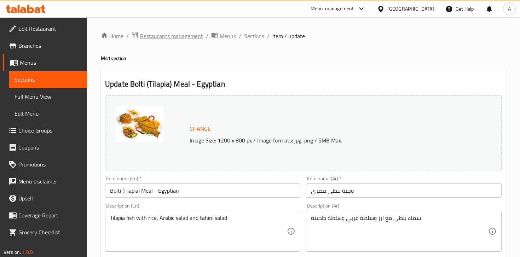  Describe the element at coordinates (12, 252) in the screenshot. I see `span: Version:` at that location.